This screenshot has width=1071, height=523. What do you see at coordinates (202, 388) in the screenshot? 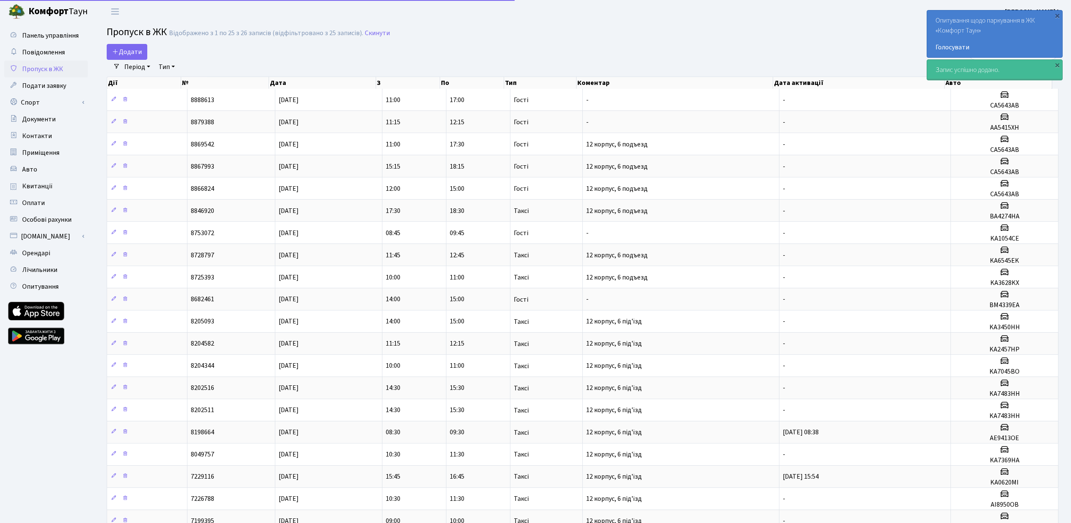
I see `span: 8202516` at bounding box center [202, 388].